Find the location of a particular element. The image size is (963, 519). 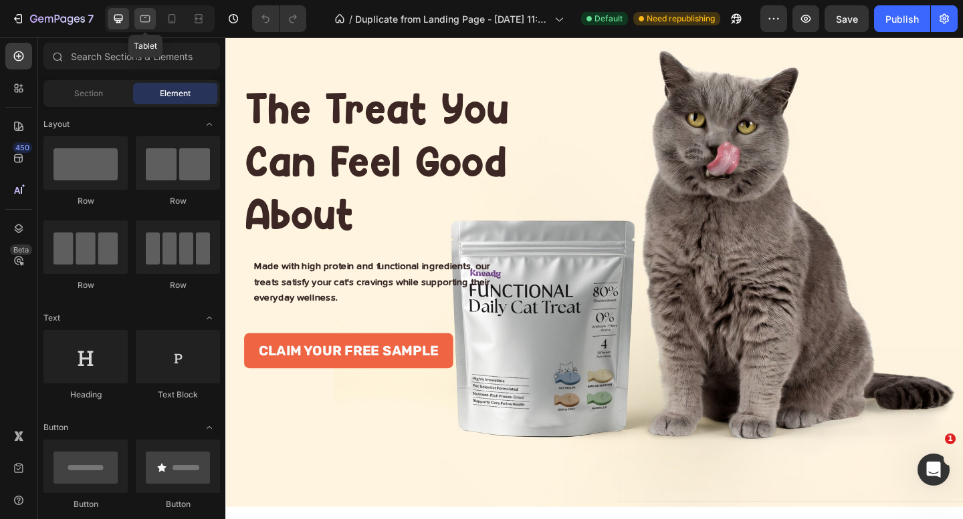

span: The Treat You Can Feel Good About is located at coordinates (164, 135).